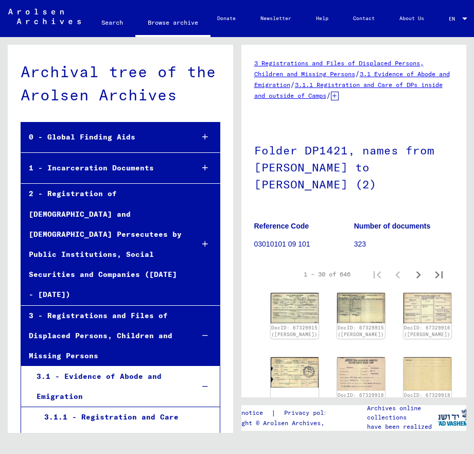 The height and width of the screenshot is (454, 474). I want to click on button: First page, so click(377, 274).